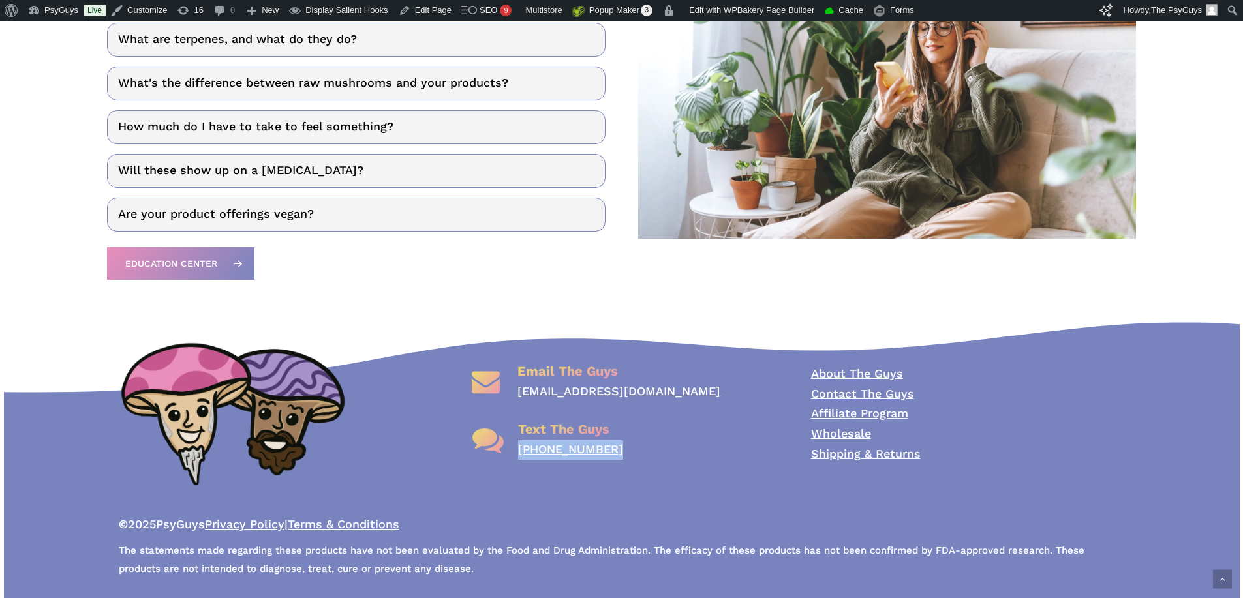 The image size is (1243, 598). What do you see at coordinates (506, 10) in the screenshot?
I see `div: 9` at bounding box center [506, 10].